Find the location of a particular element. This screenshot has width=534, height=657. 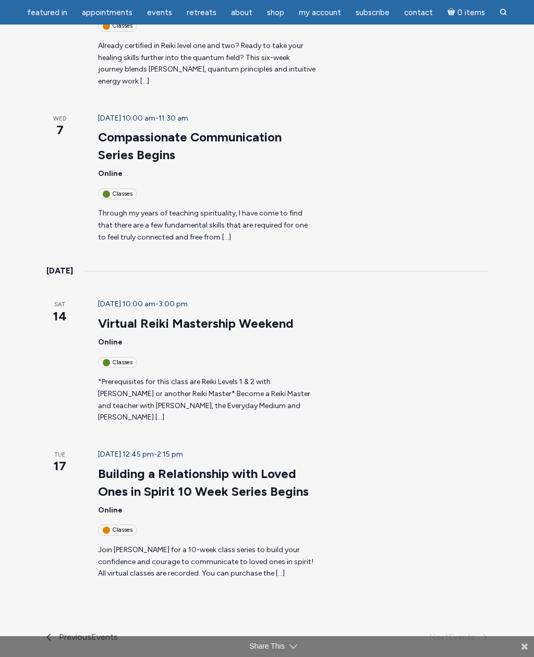

a: Subscribe is located at coordinates (372, 13).